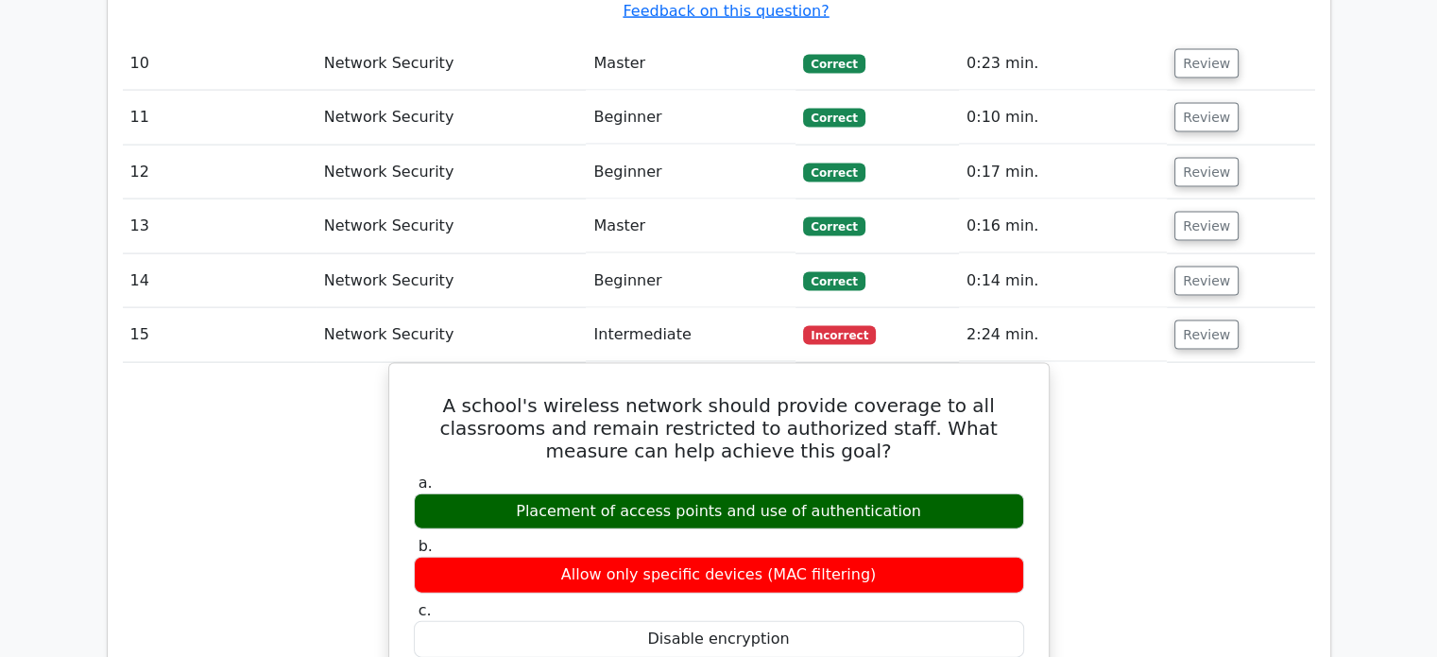 The image size is (1437, 657). Describe the element at coordinates (219, 281) in the screenshot. I see `td: 14` at that location.